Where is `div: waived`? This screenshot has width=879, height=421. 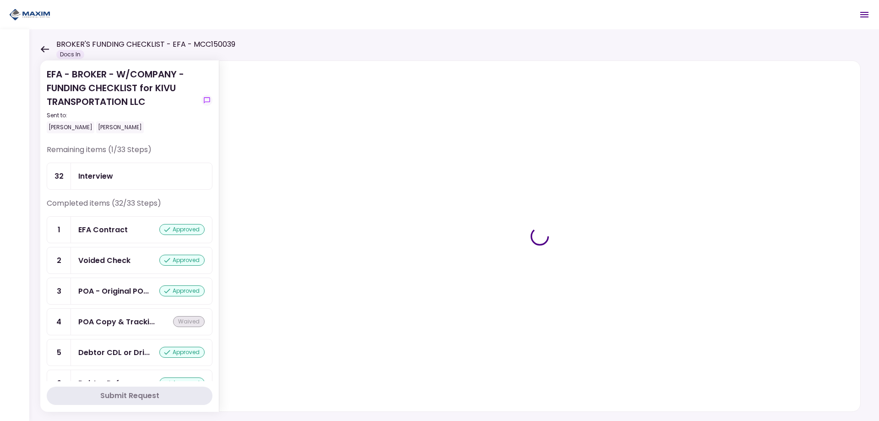 div: waived is located at coordinates (189, 321).